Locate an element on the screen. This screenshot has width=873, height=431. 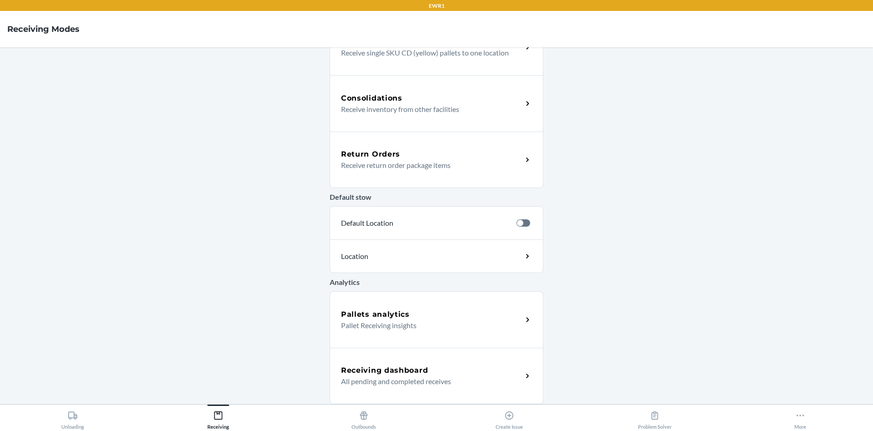
div: More is located at coordinates (800, 418).